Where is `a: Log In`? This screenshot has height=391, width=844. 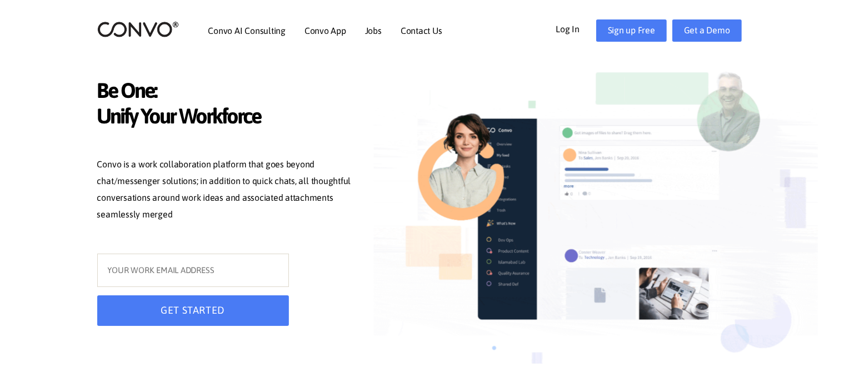 a: Log In is located at coordinates (576, 28).